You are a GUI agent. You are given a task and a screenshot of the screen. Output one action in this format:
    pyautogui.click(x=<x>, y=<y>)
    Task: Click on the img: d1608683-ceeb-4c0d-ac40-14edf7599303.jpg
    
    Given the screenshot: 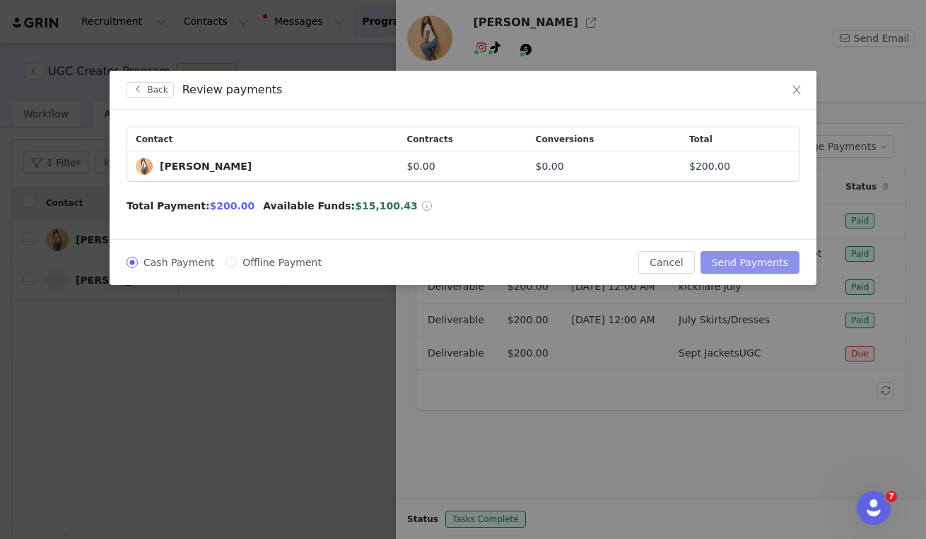 What is the action you would take?
    pyautogui.click(x=144, y=166)
    